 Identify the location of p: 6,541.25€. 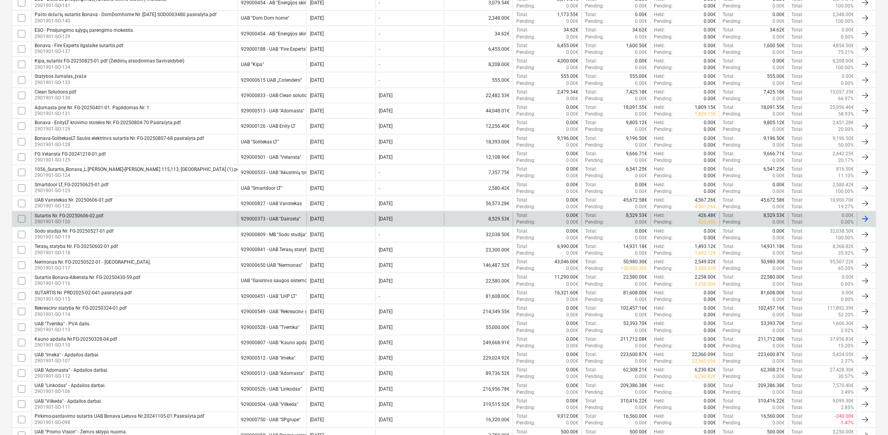
(774, 169).